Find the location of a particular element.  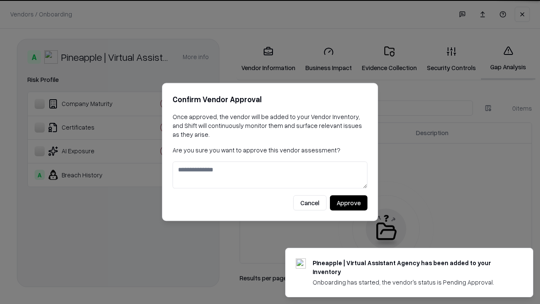

h2: Confirm Vendor Approval is located at coordinates (270, 99).